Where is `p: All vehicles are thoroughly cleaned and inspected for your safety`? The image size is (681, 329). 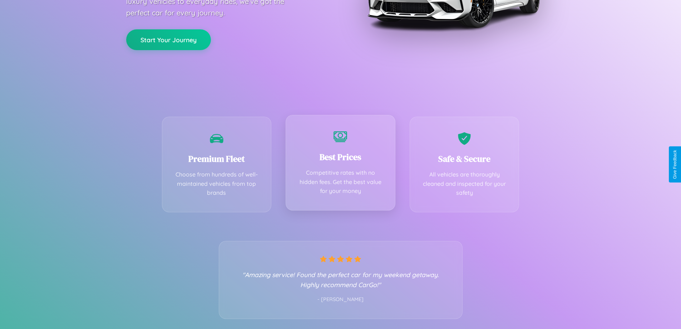
p: All vehicles are thoroughly cleaned and inspected for your safety is located at coordinates (464, 183).